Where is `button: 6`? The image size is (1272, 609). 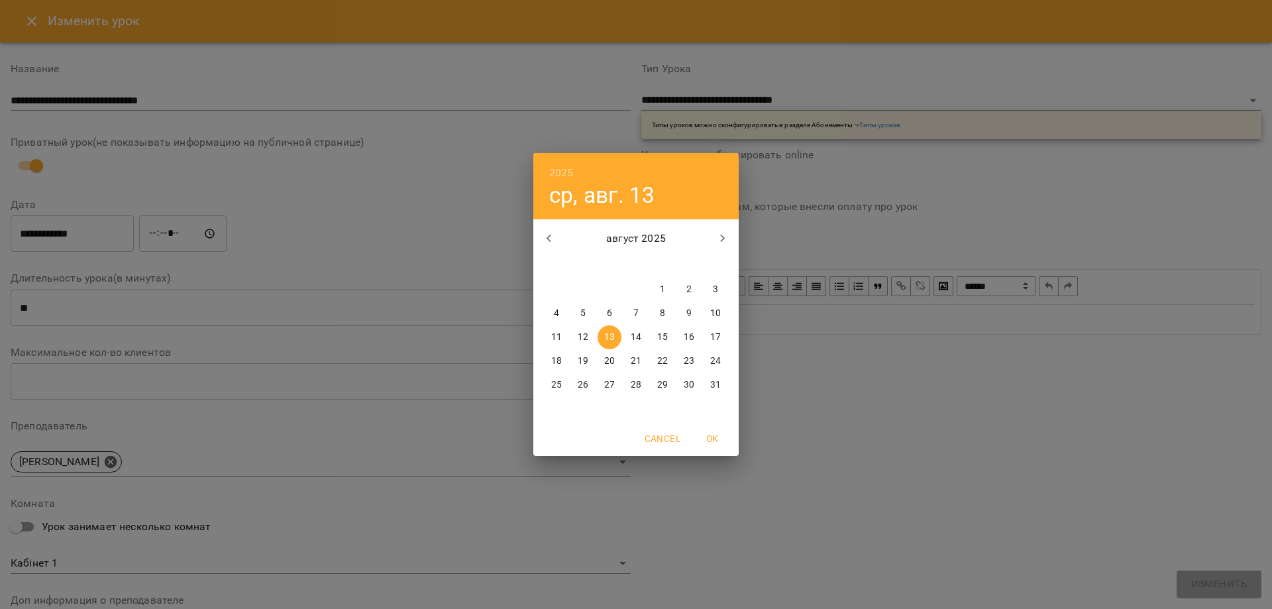 button: 6 is located at coordinates (609, 313).